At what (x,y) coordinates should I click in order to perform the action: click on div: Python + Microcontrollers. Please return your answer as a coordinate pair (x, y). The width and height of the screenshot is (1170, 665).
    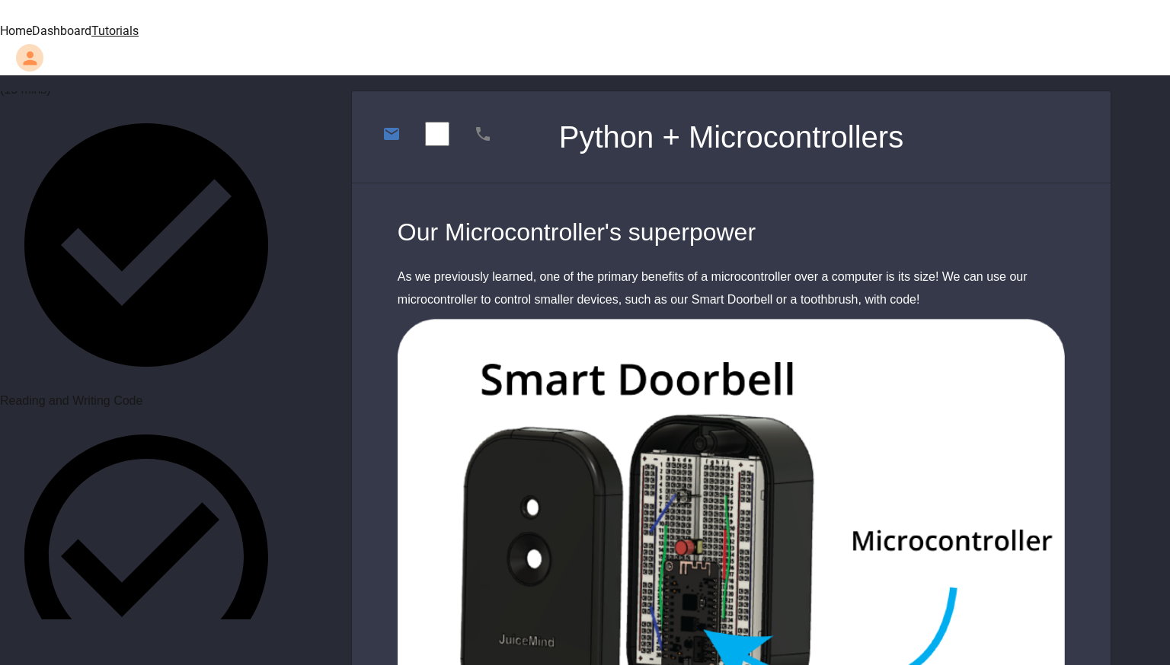
    Looking at the image, I should click on (731, 137).